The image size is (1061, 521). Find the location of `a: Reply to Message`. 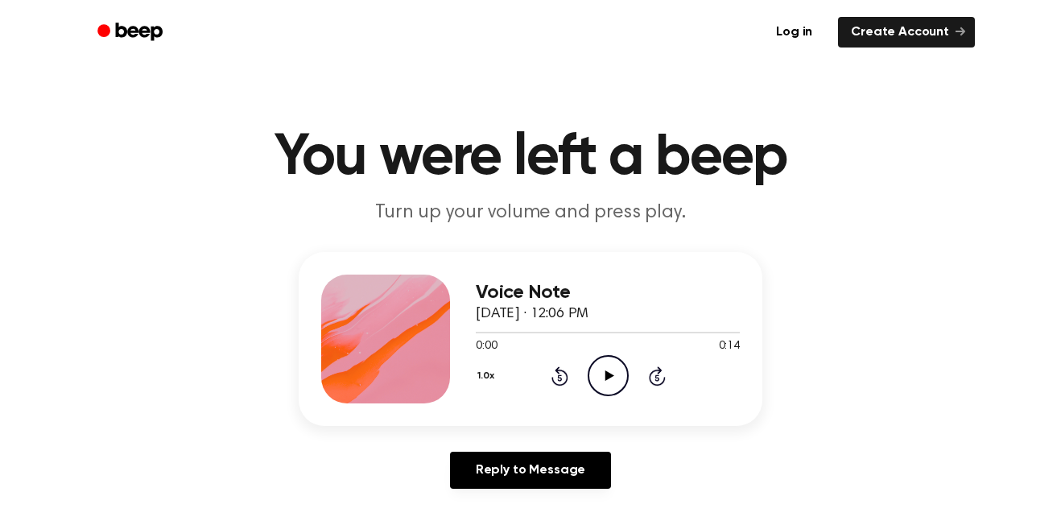

a: Reply to Message is located at coordinates (531, 470).